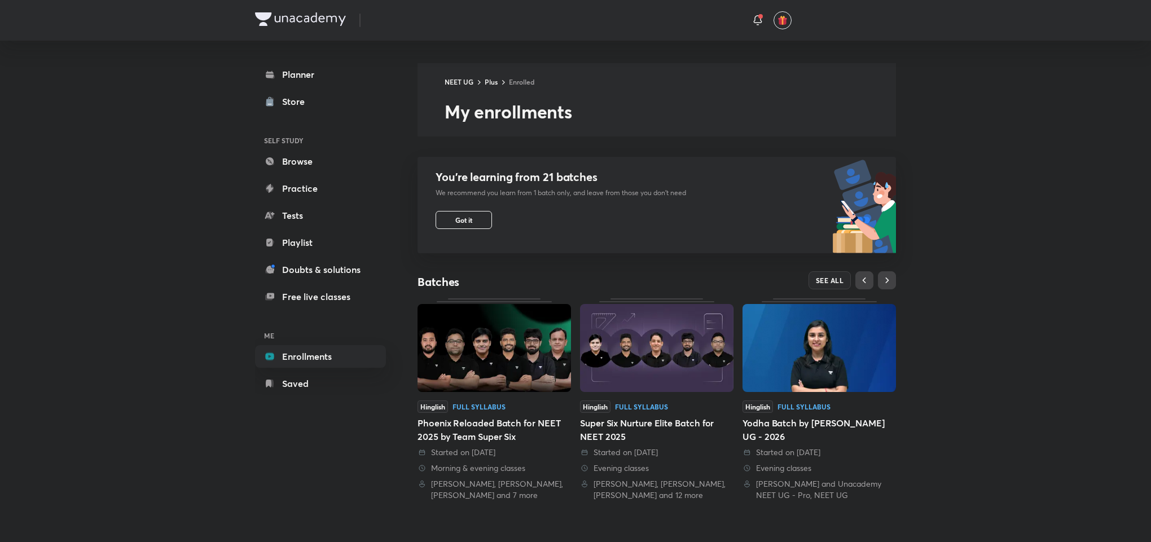 This screenshot has width=1151, height=542. Describe the element at coordinates (561, 193) in the screenshot. I see `p: We recommend you learn from 1 batch only, and leave from those you don’t need` at that location.